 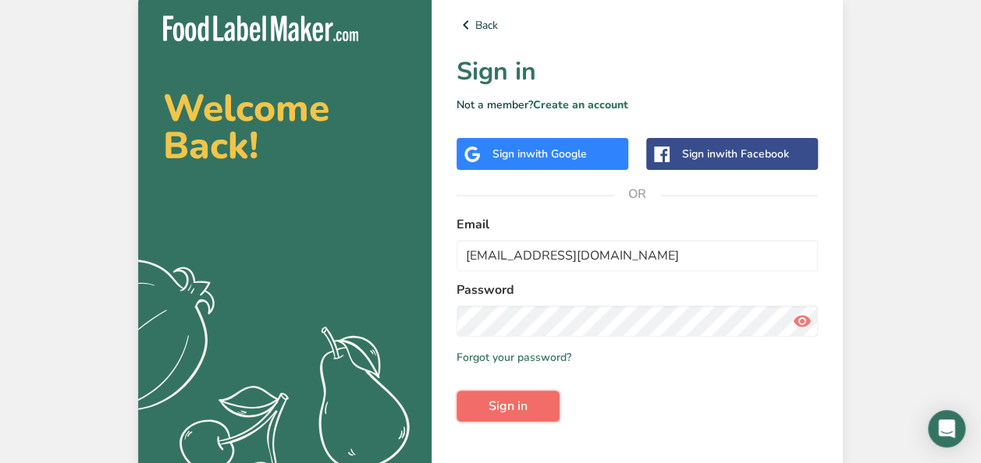 I want to click on a: Forgot your password?, so click(x=513, y=357).